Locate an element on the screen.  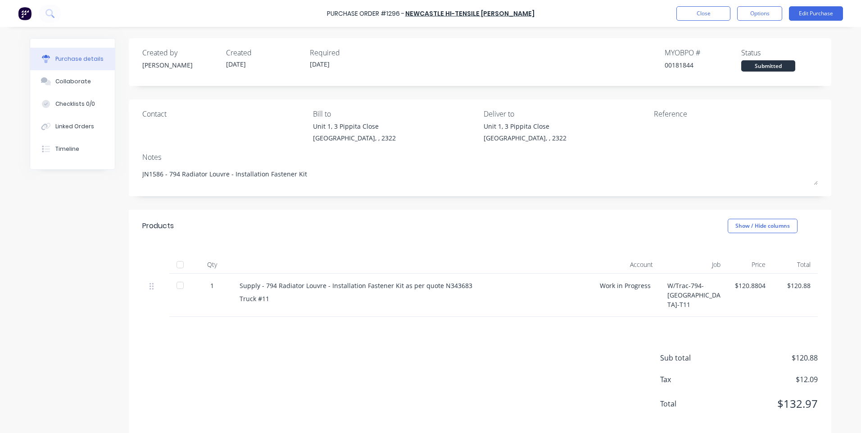
button: Close is located at coordinates (704, 14).